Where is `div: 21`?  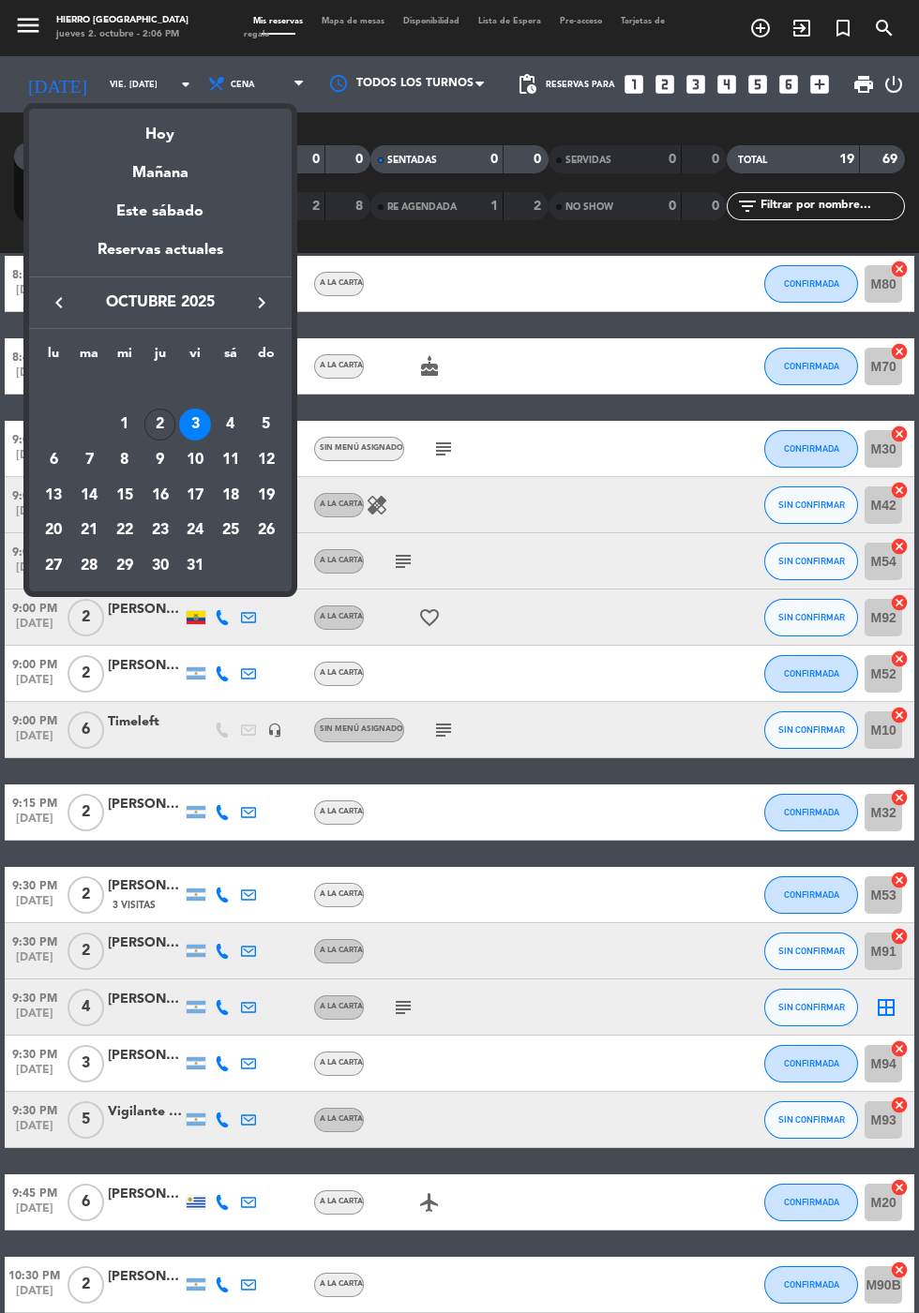
div: 21 is located at coordinates (89, 531).